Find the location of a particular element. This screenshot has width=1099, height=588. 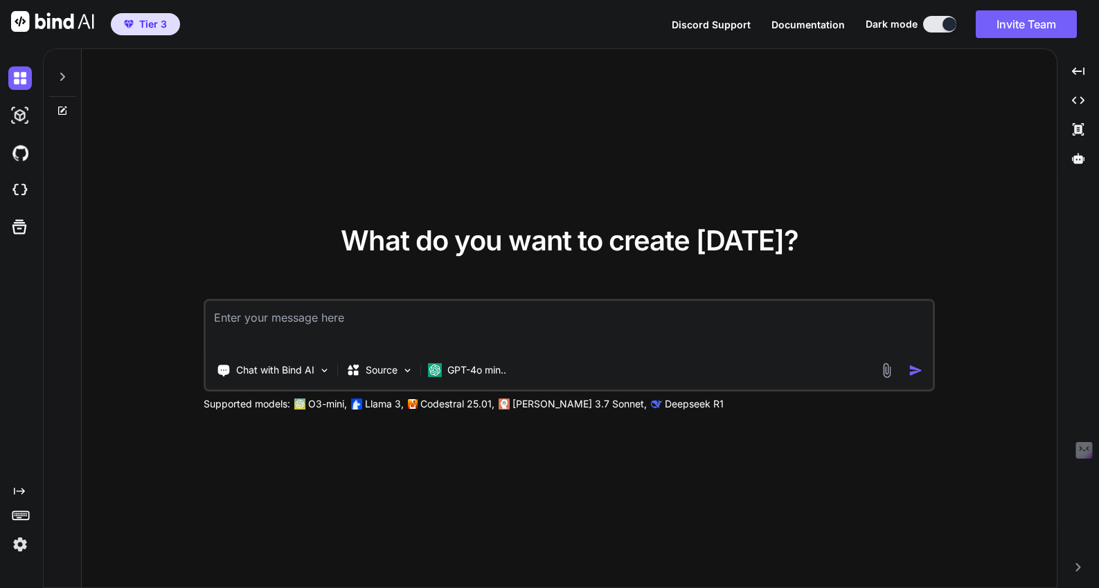

img: GPT-4o mini is located at coordinates (435, 370).